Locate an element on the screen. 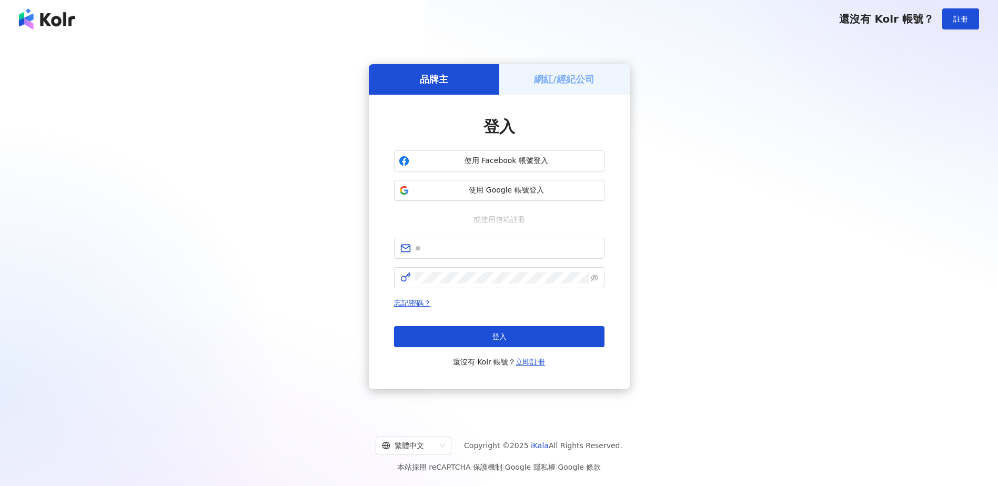 The image size is (998, 486). button: 登入 is located at coordinates (499, 337).